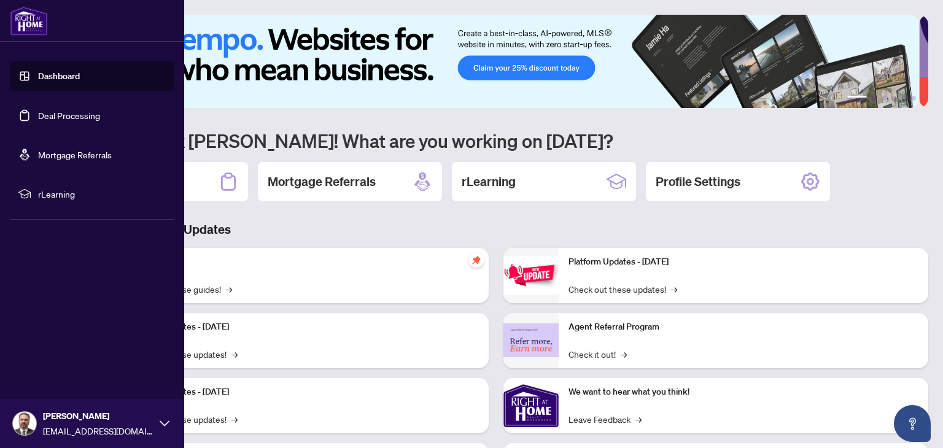 This screenshot has width=943, height=448. What do you see at coordinates (623, 289) in the screenshot?
I see `a: Check out these updates!→` at bounding box center [623, 289].